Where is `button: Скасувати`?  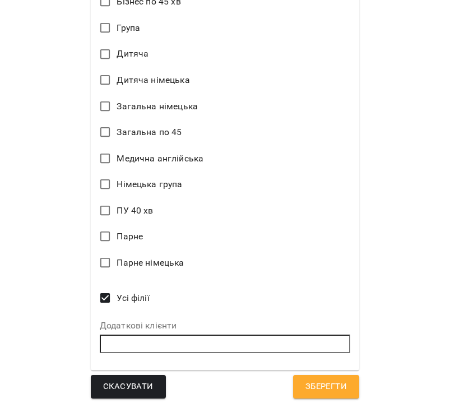
button: Скасувати is located at coordinates (128, 387).